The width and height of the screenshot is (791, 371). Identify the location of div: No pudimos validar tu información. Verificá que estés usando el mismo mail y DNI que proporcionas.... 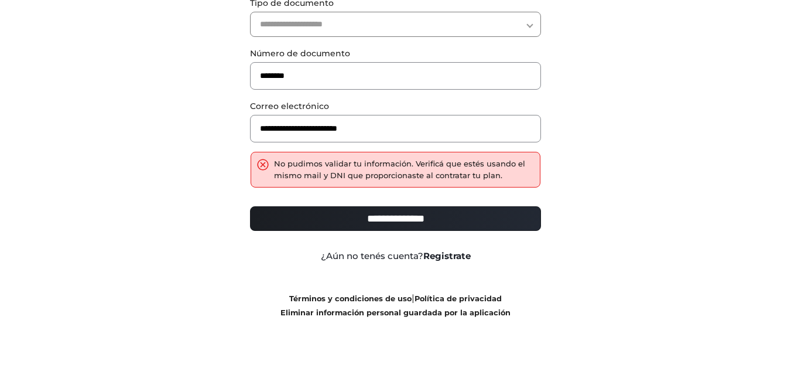
(404, 169).